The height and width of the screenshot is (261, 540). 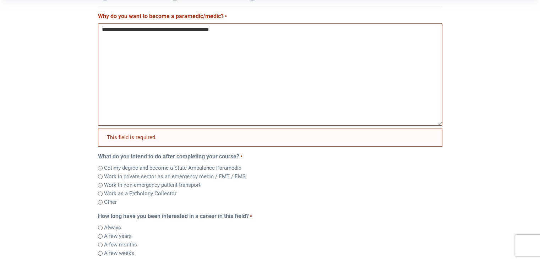 I want to click on label: Why do you want to become a paramedic/medic?, so click(x=162, y=16).